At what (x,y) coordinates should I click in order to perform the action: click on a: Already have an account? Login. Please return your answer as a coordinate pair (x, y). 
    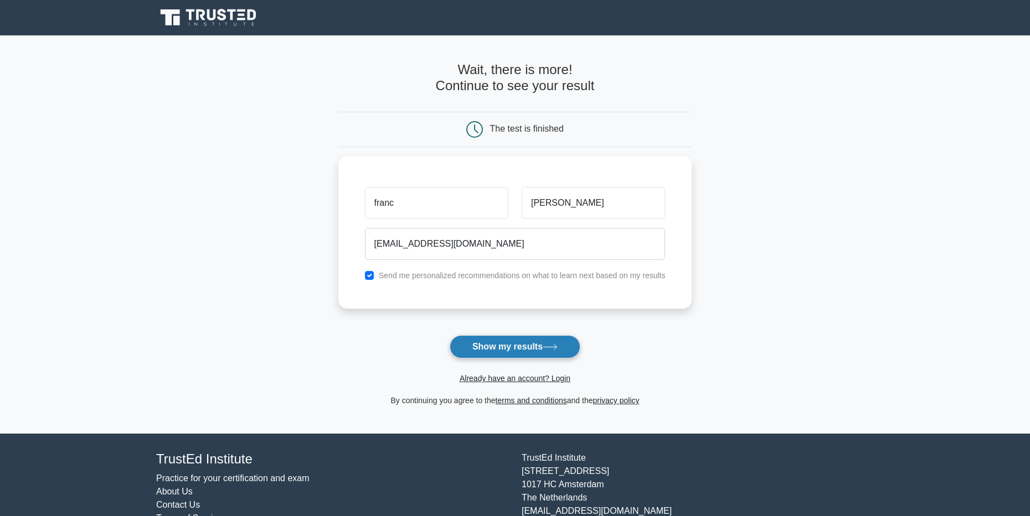
    Looking at the image, I should click on (515, 379).